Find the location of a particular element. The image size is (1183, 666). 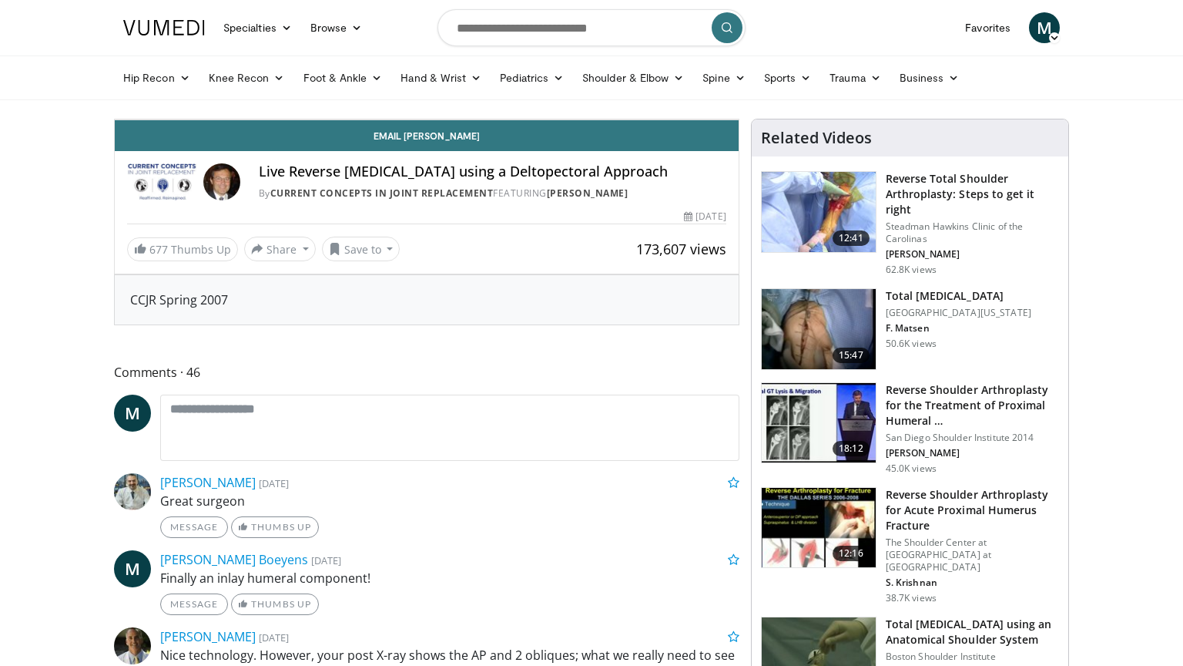

p: San Diego Shoulder Institute 2014 is located at coordinates (972, 438).